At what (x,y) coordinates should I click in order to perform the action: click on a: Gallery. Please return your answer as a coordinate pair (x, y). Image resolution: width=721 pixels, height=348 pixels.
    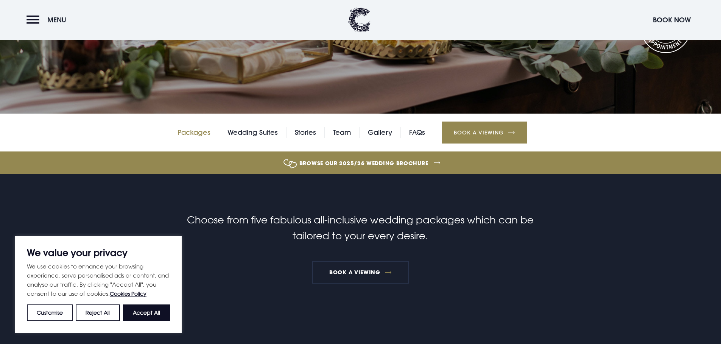
    Looking at the image, I should click on (380, 132).